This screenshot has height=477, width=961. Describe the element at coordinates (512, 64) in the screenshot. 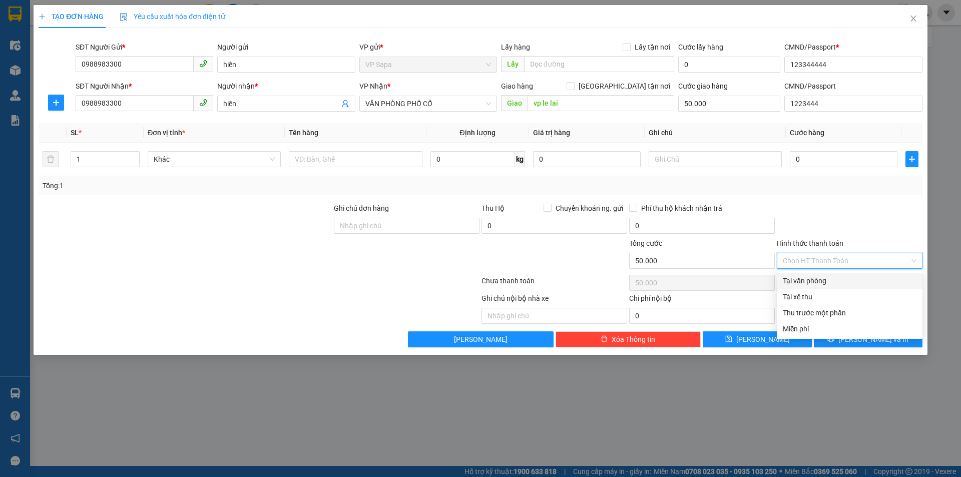

I see `span: Lấy` at that location.